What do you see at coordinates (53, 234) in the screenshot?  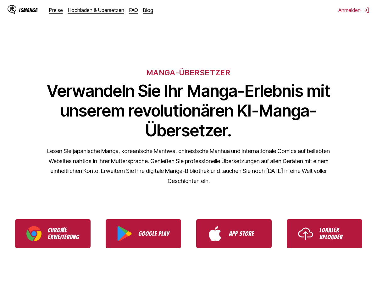 I see `a: Download IsManga Chrome Extension` at bounding box center [53, 234].